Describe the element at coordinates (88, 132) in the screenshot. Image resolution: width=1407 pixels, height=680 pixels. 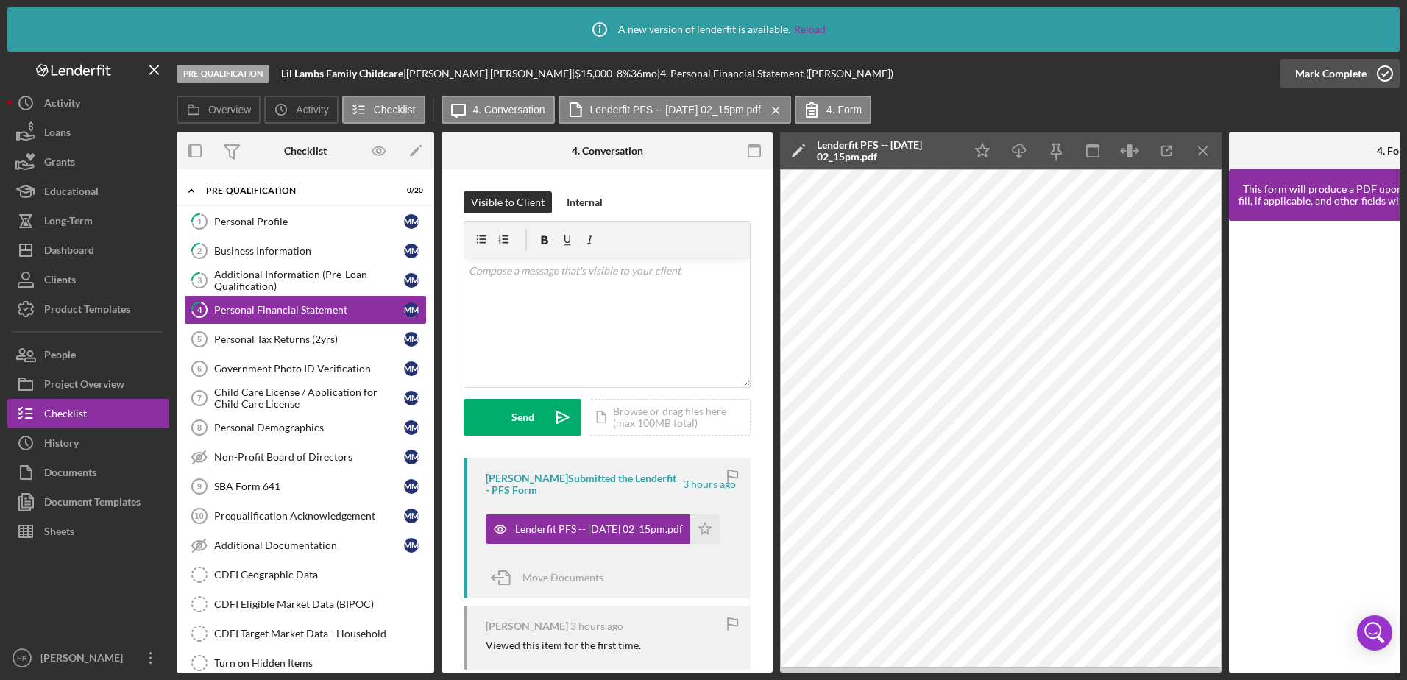
I see `a: Loans` at that location.